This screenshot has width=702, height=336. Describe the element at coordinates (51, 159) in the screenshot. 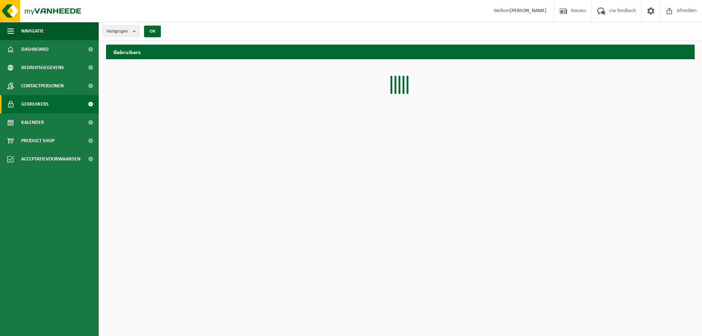

I see `span: Acceptatievoorwaarden` at that location.